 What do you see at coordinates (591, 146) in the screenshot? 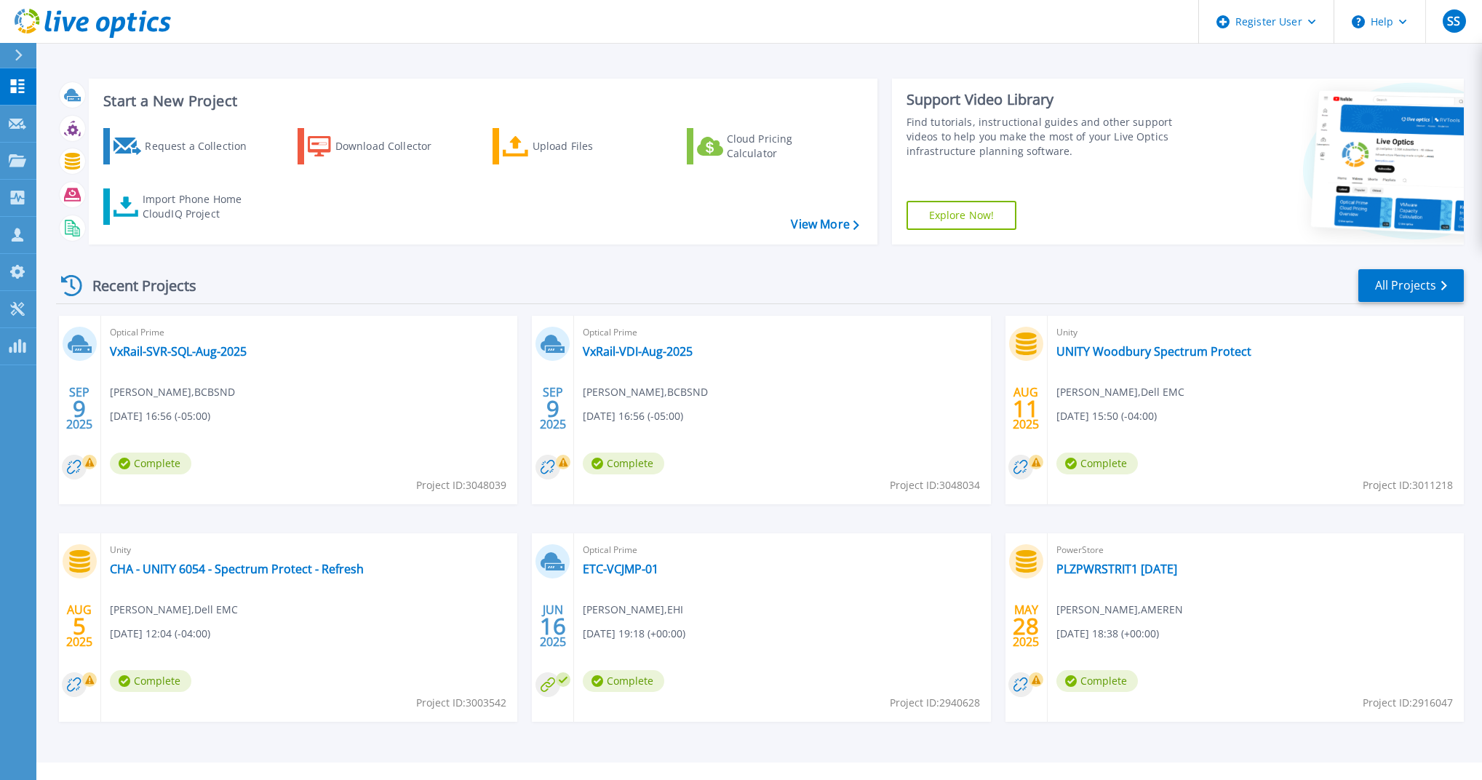
I see `div: Upload Files` at bounding box center [591, 146].